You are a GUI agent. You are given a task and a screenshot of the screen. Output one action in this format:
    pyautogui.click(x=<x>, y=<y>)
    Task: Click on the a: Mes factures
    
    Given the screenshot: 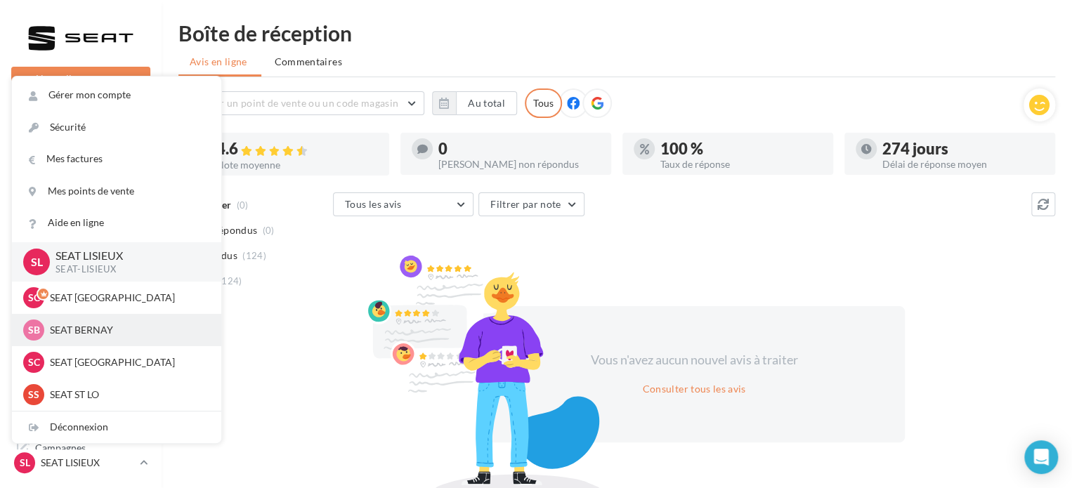 What is the action you would take?
    pyautogui.click(x=117, y=159)
    